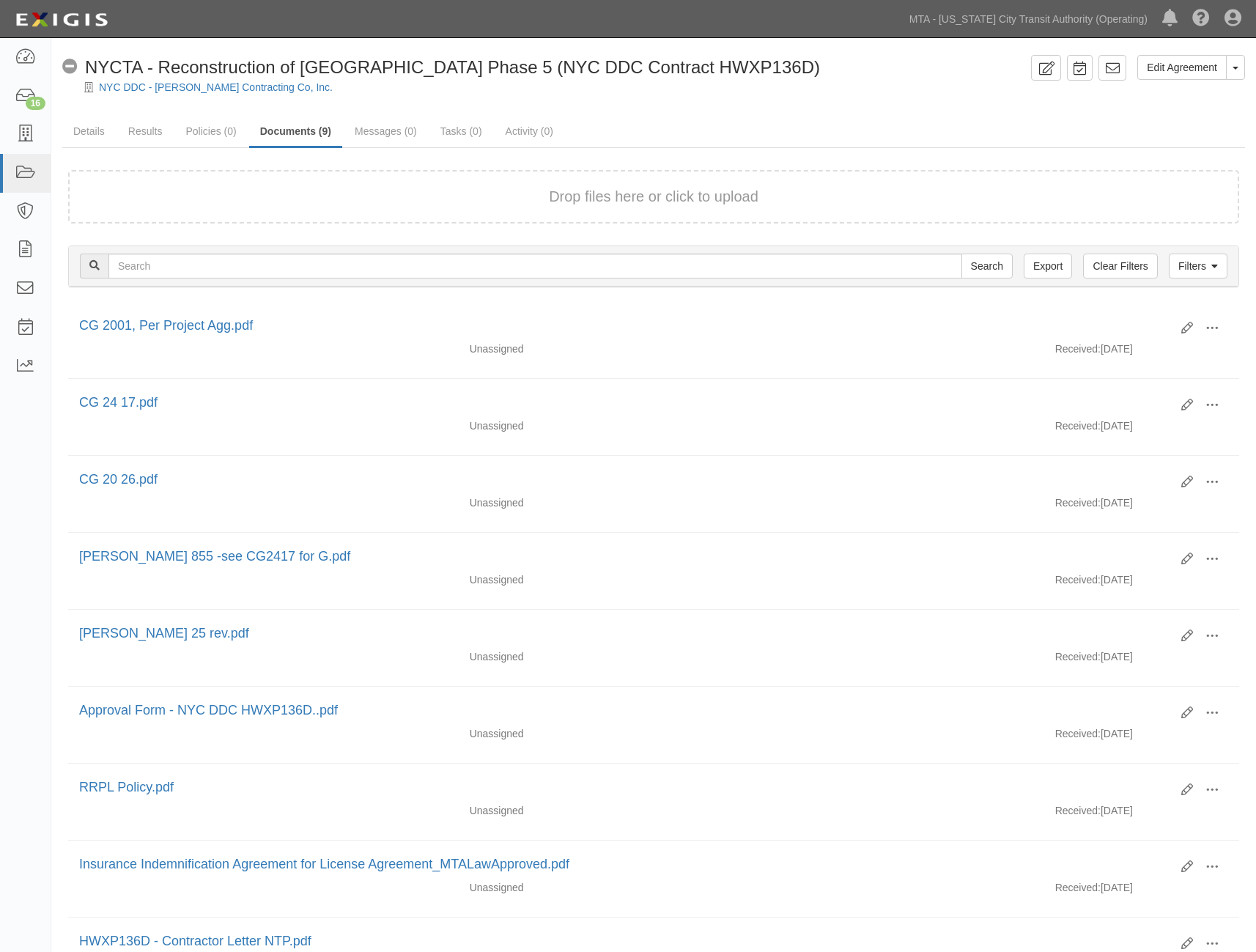 The height and width of the screenshot is (952, 1256). Describe the element at coordinates (118, 479) in the screenshot. I see `a: CG 20 26.pdf` at that location.